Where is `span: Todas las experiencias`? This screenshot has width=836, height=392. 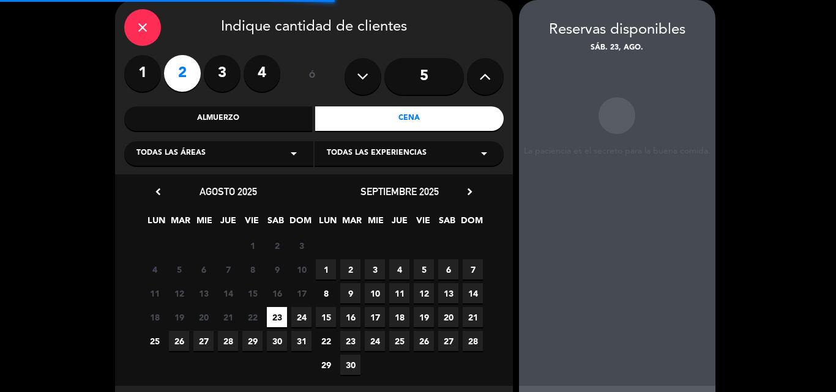
span: Todas las experiencias is located at coordinates (376, 154).